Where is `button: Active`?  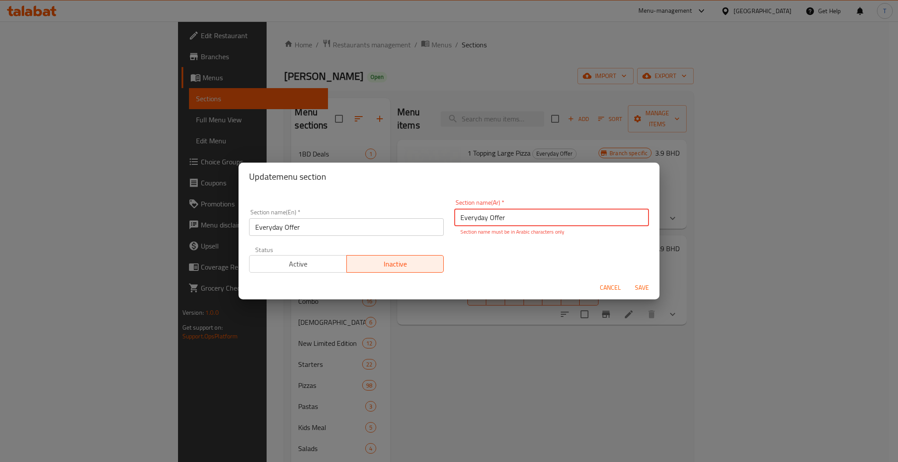
button: Active is located at coordinates (298, 264).